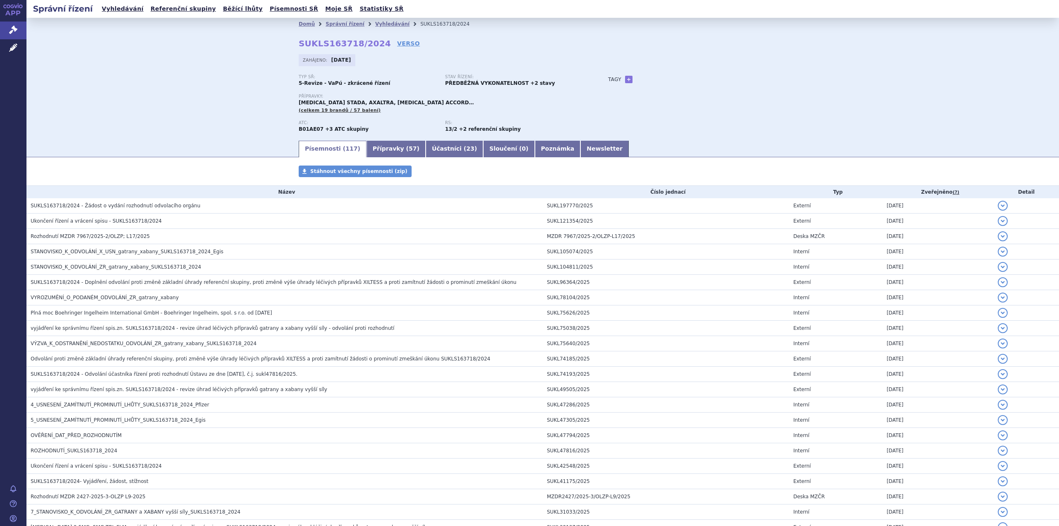 The image size is (1059, 526). Describe the element at coordinates (445, 96) in the screenshot. I see `p: Přípravky:` at that location.